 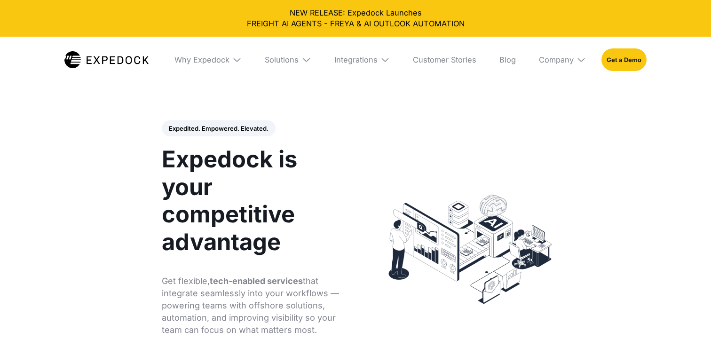 I want to click on div: Company, so click(x=556, y=60).